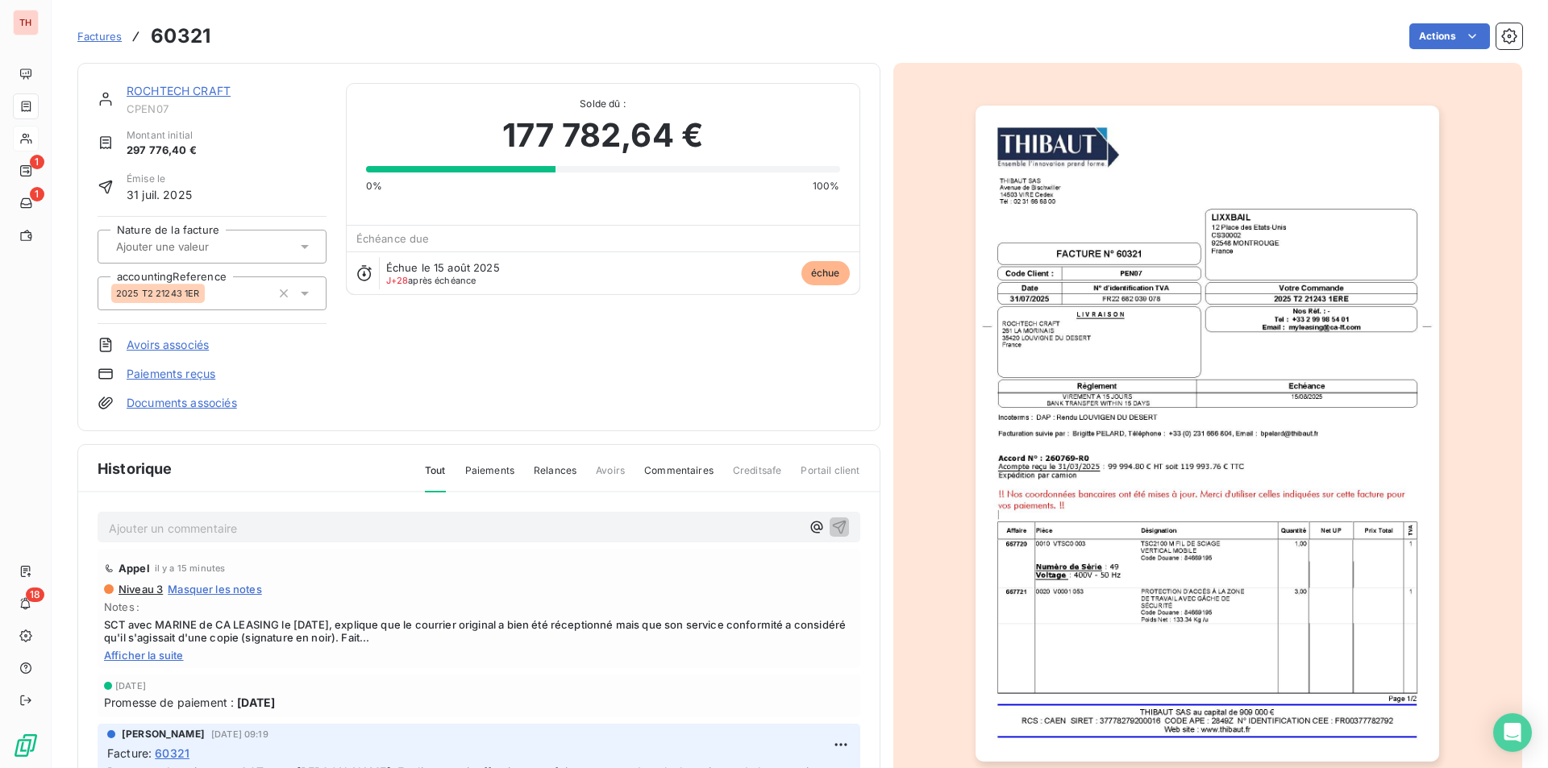  What do you see at coordinates (825, 273) in the screenshot?
I see `span: échue` at bounding box center [825, 273].